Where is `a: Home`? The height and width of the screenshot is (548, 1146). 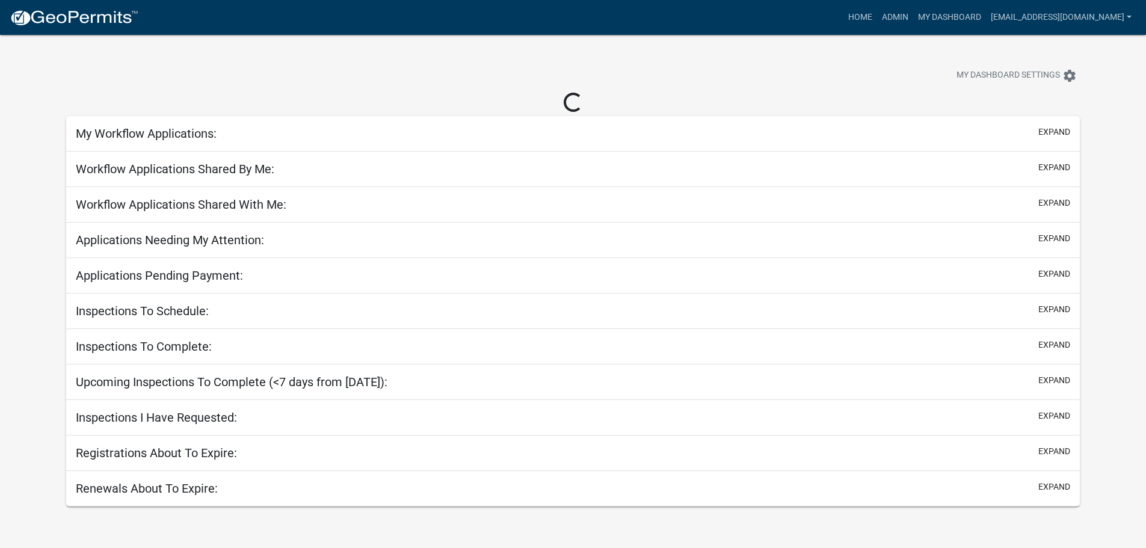 a: Home is located at coordinates (860, 17).